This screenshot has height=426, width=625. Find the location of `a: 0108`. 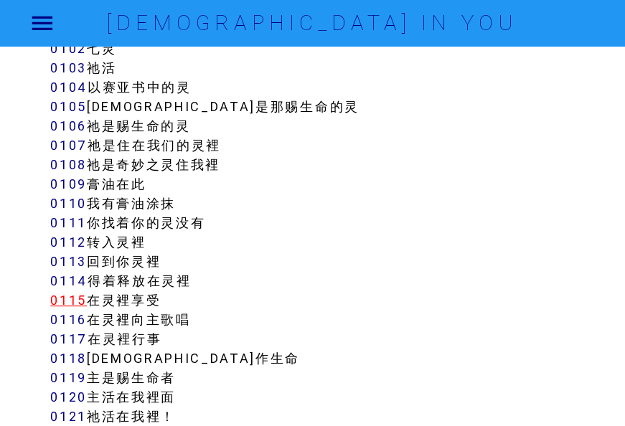

a: 0108 is located at coordinates (68, 164).